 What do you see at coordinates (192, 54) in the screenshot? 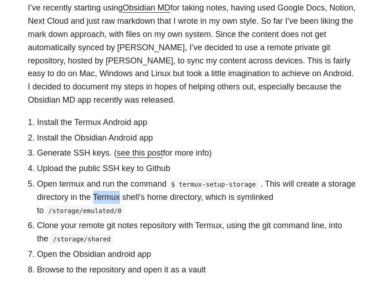
I see `p: I’ve recently starting using for taking notes, having used Google Docs, Notion, Next Cloud and ju...` at bounding box center [192, 54].